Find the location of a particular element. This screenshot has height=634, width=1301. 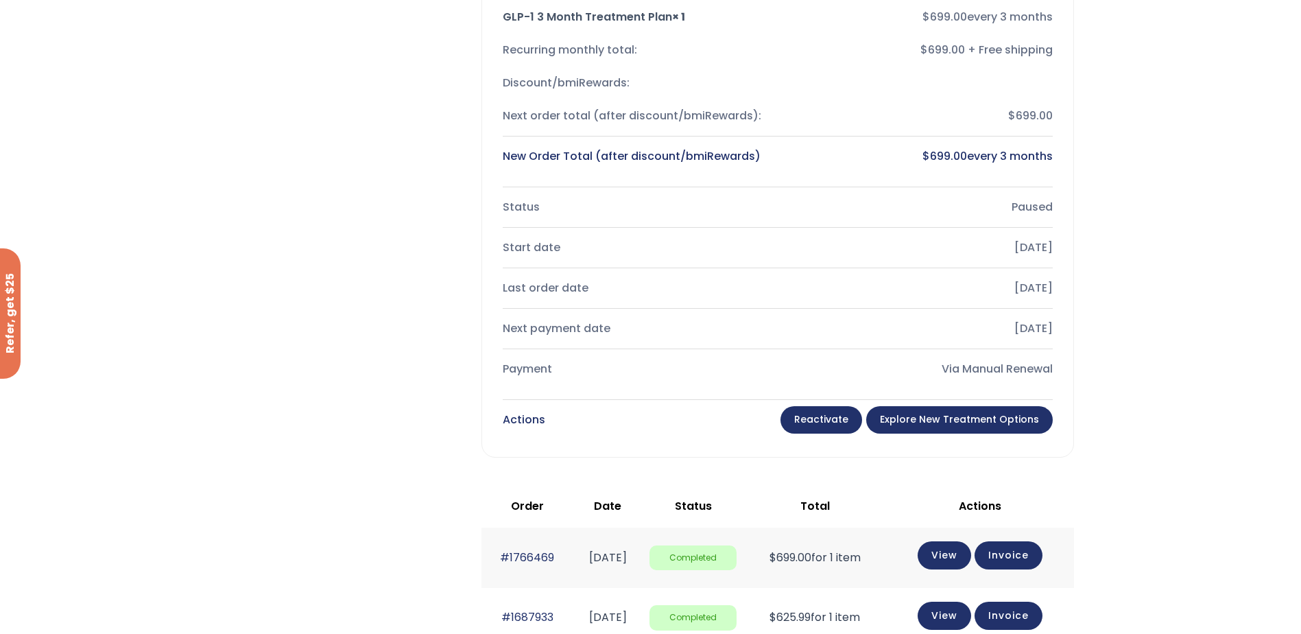

div: Recurring monthly total: is located at coordinates (634, 50).